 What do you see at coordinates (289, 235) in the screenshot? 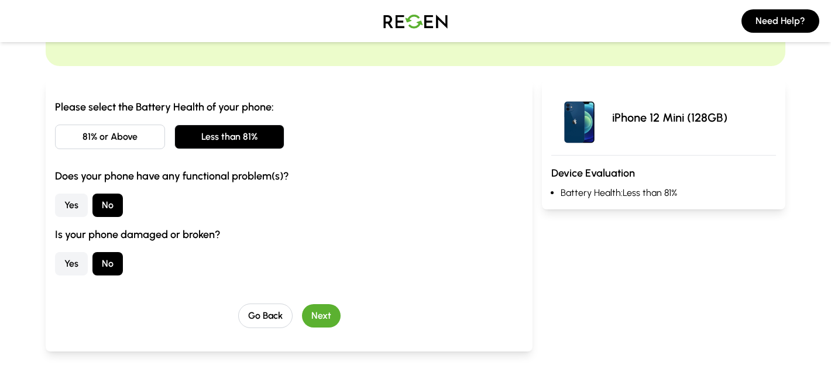
I see `h3: Is your phone damaged or broken?` at bounding box center [289, 235].